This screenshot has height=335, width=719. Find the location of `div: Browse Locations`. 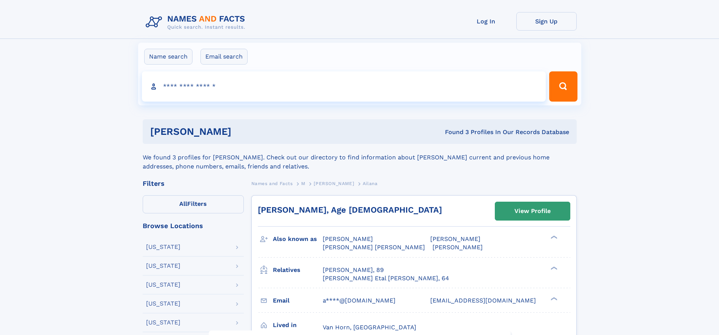

div: Browse Locations is located at coordinates (193, 226).